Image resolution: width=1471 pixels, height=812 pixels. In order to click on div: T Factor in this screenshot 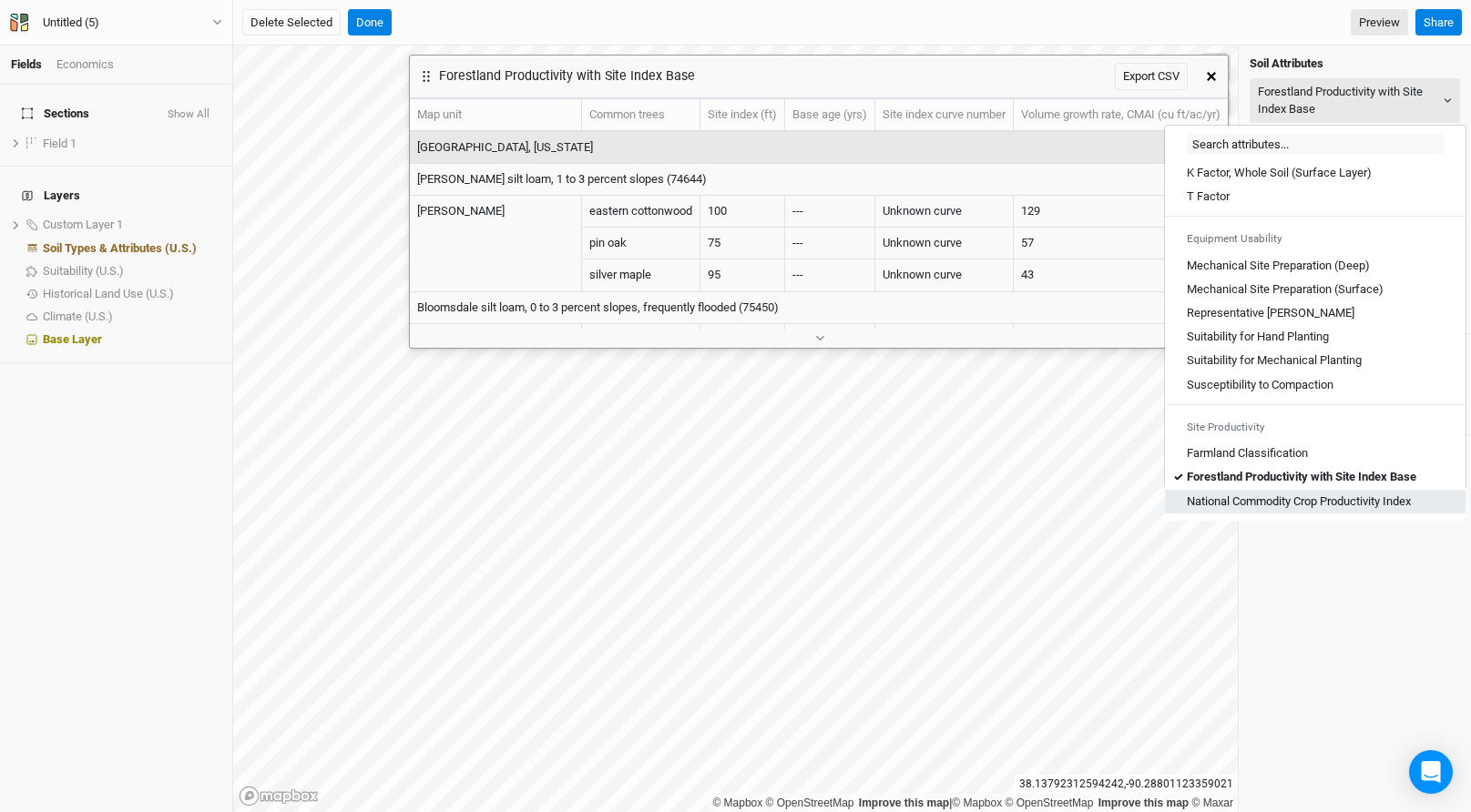, I will do `click(1207, 197)`.